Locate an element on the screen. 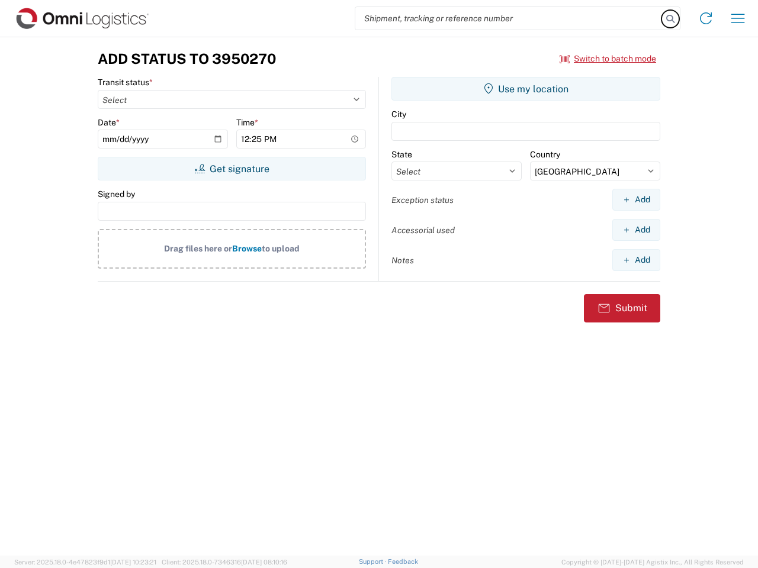 Image resolution: width=758 pixels, height=568 pixels. h3: Add Status to 3950270 is located at coordinates (186, 59).